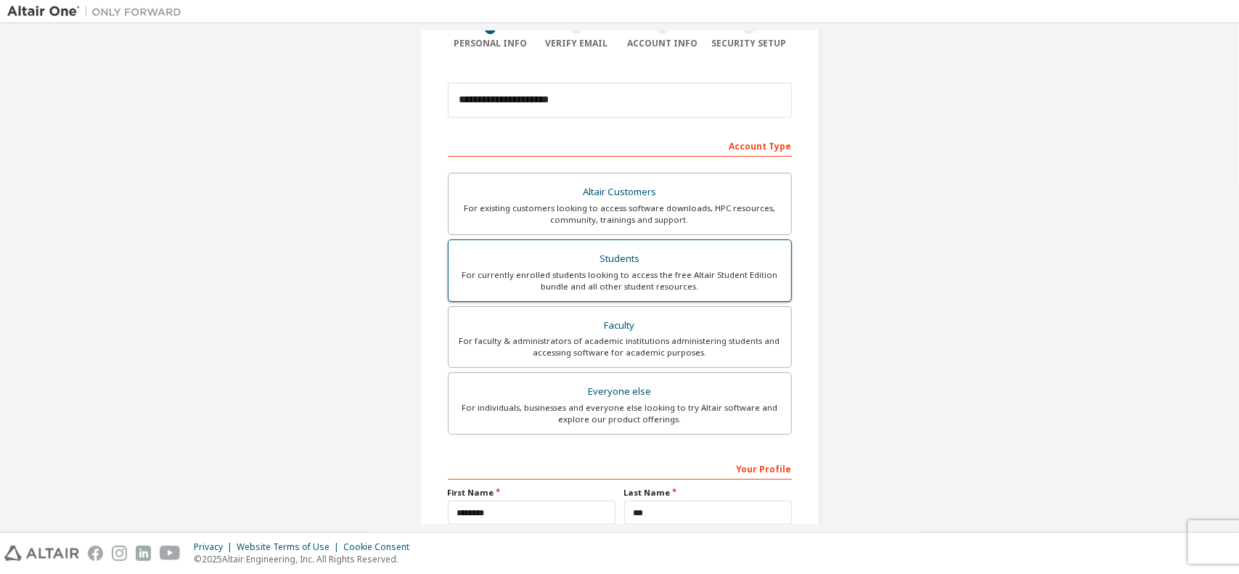  Describe the element at coordinates (620, 347) in the screenshot. I see `div: For faculty & administrators of academic institutions administering students and accessing softwa...` at that location.